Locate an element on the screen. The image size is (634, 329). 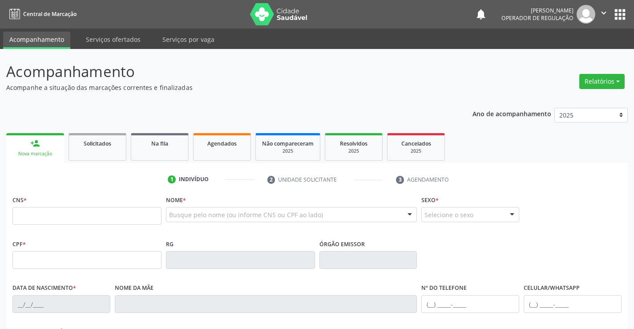
div: 1 is located at coordinates (172, 179).